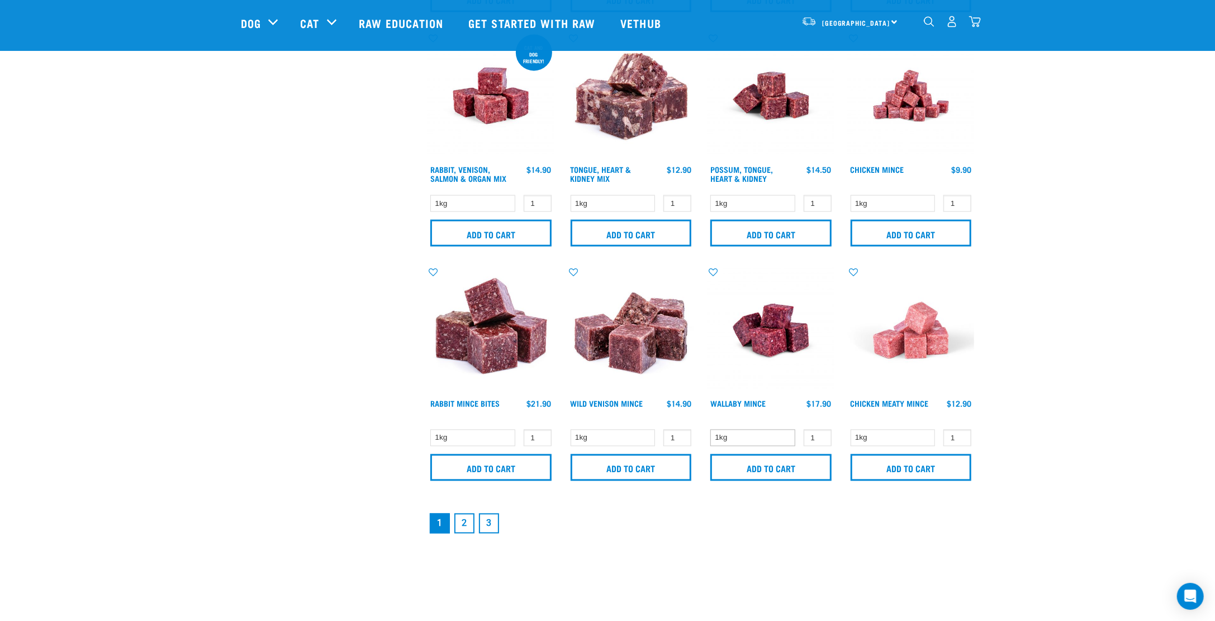  What do you see at coordinates (403, 23) in the screenshot?
I see `a: Raw Education` at bounding box center [403, 23].